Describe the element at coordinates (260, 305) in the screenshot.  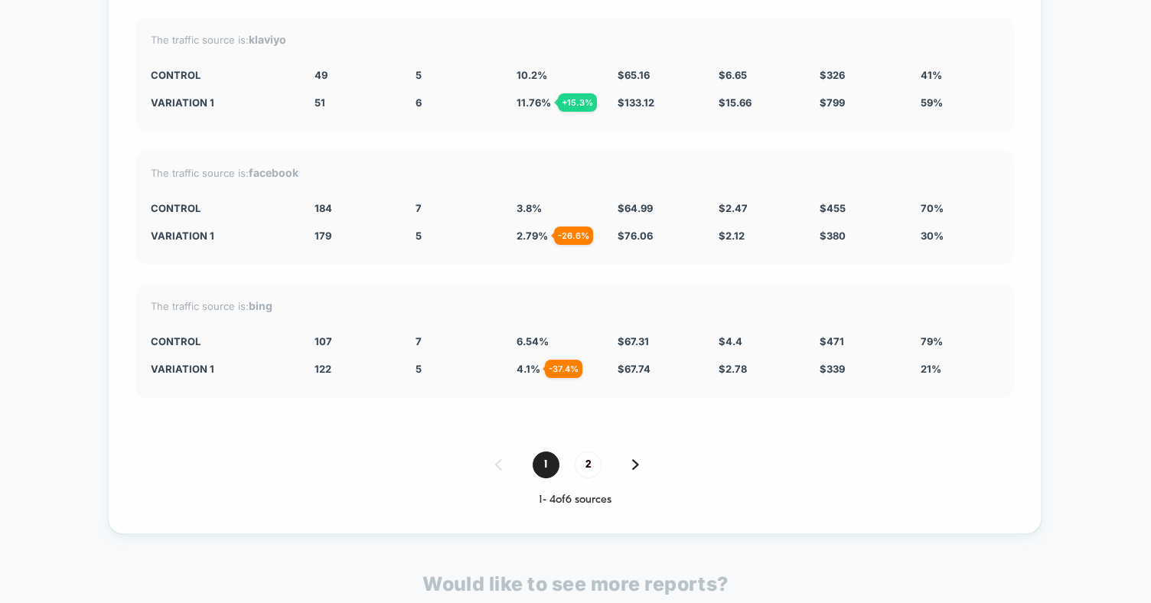
I see `strong: bing` at that location.